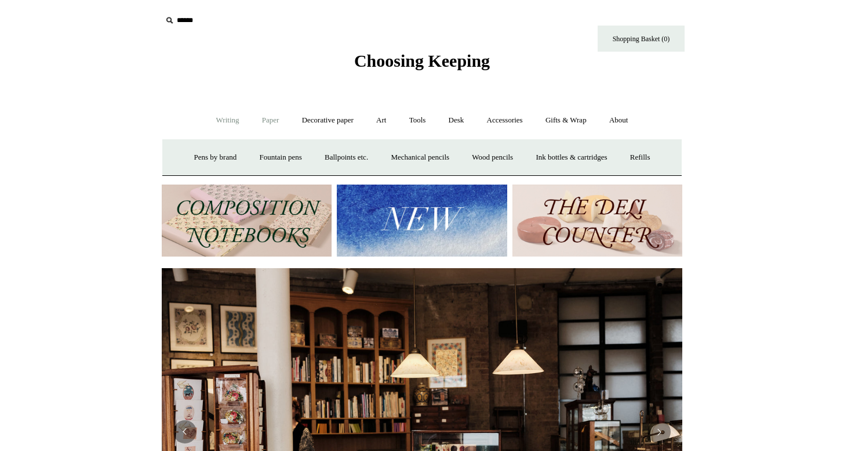 The height and width of the screenshot is (451, 844). I want to click on a: Art, so click(381, 120).